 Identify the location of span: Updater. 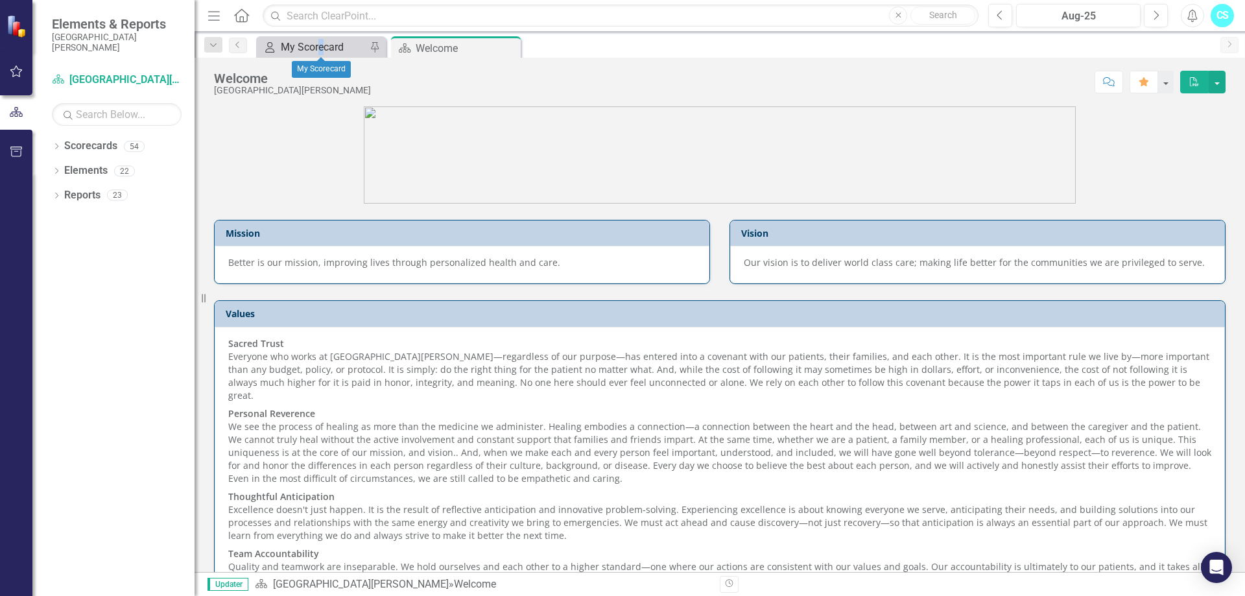
(228, 584).